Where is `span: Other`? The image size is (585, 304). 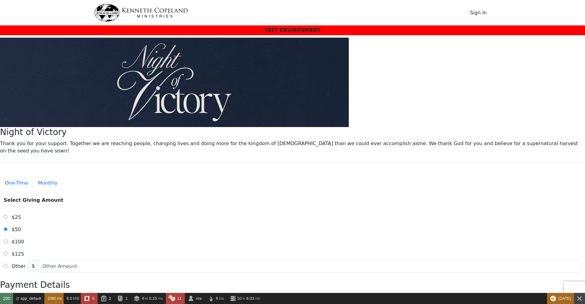
span: Other is located at coordinates (18, 266).